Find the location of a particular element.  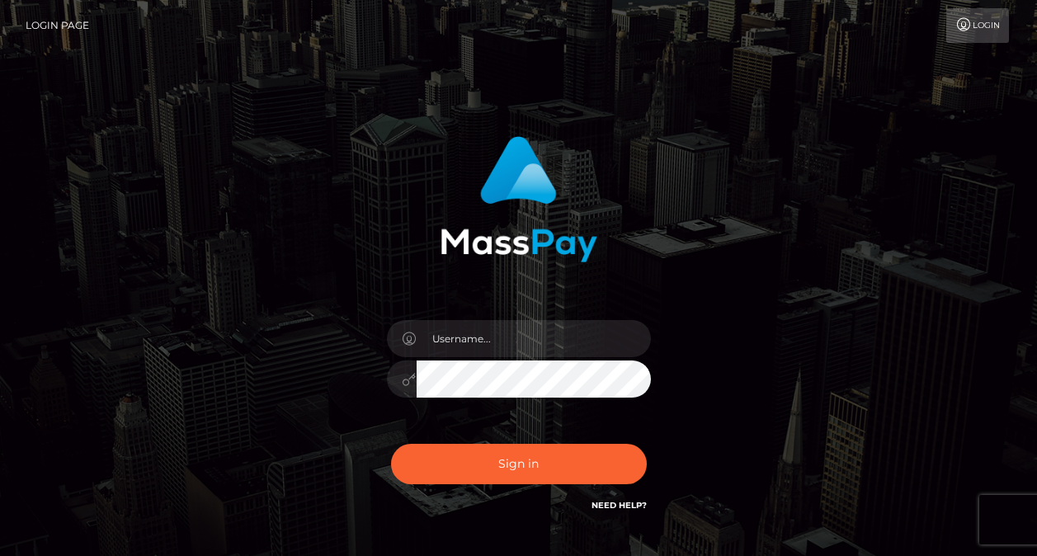

a: Need Help? is located at coordinates (619, 505).